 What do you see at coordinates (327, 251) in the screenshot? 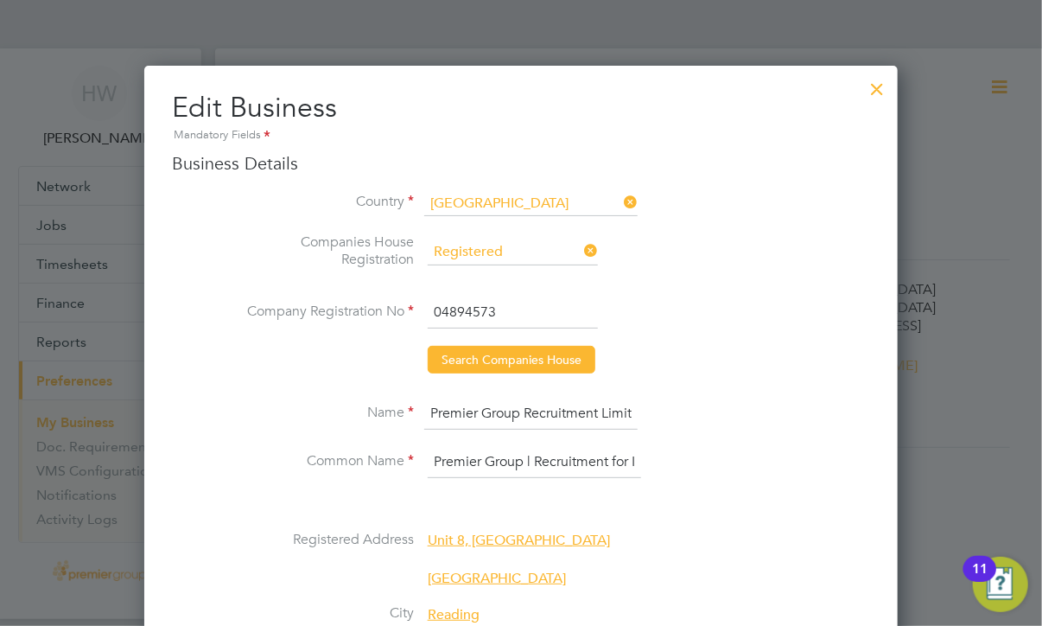
I see `label: Companies House Registration` at bounding box center [327, 251].